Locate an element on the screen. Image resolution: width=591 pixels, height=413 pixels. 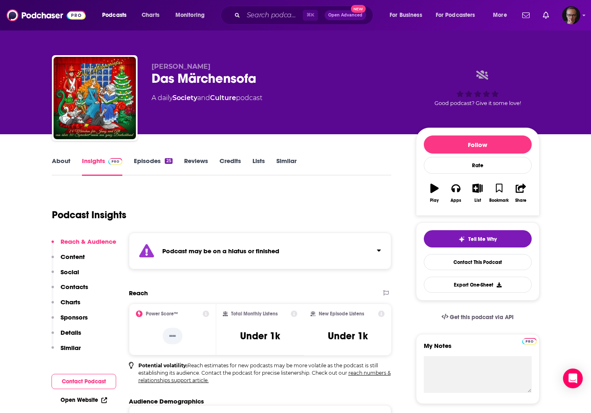
div: Open Intercom Messenger is located at coordinates (573, 378).